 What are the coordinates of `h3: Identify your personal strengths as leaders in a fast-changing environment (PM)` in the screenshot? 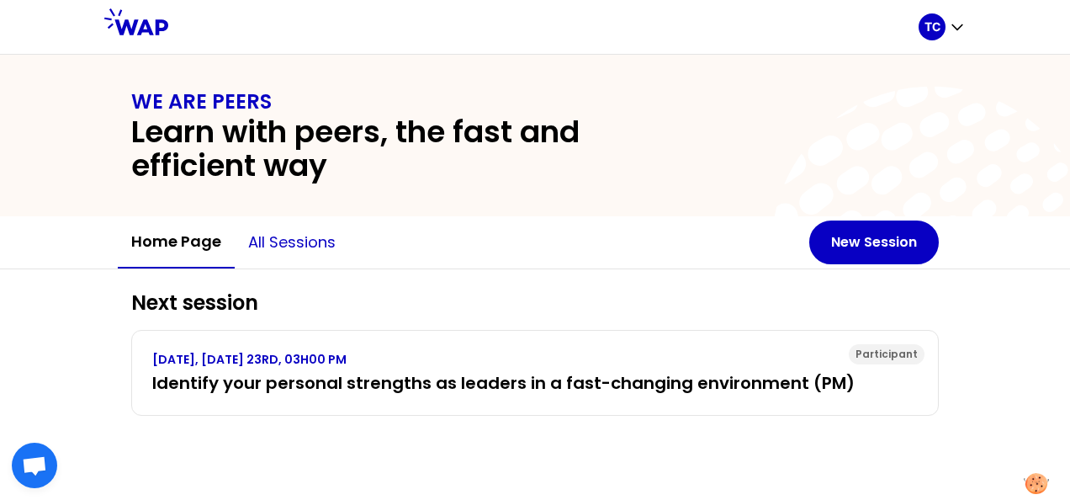 It's located at (535, 383).